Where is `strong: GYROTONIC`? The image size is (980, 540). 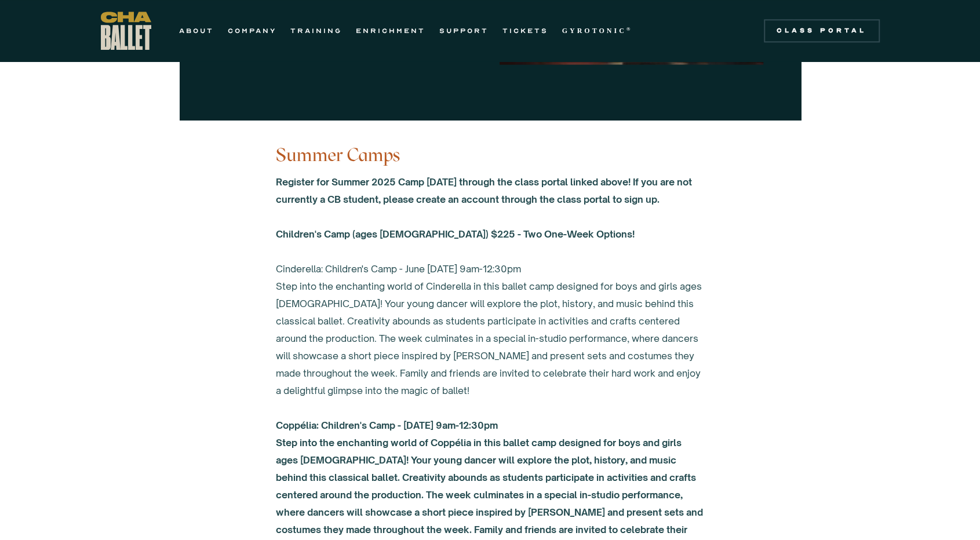
strong: GYROTONIC is located at coordinates (594, 31).